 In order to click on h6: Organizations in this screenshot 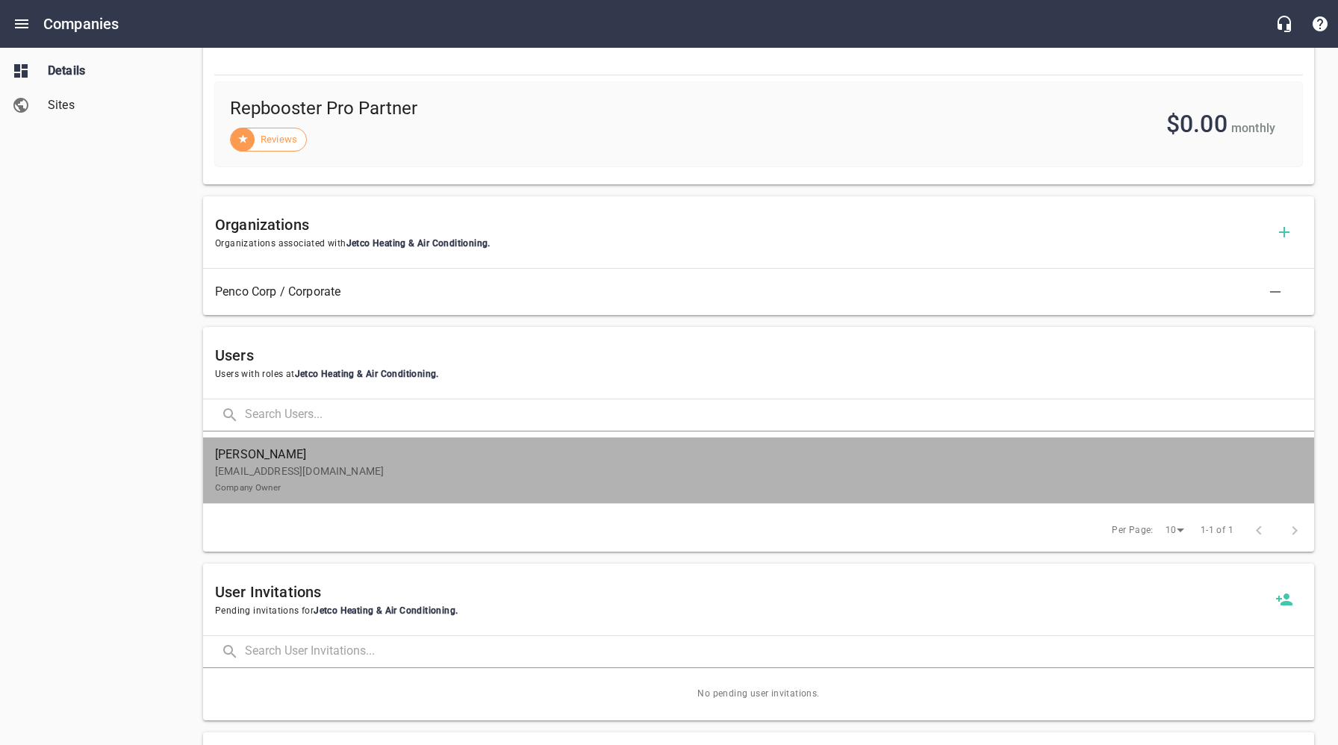, I will do `click(741, 225)`.